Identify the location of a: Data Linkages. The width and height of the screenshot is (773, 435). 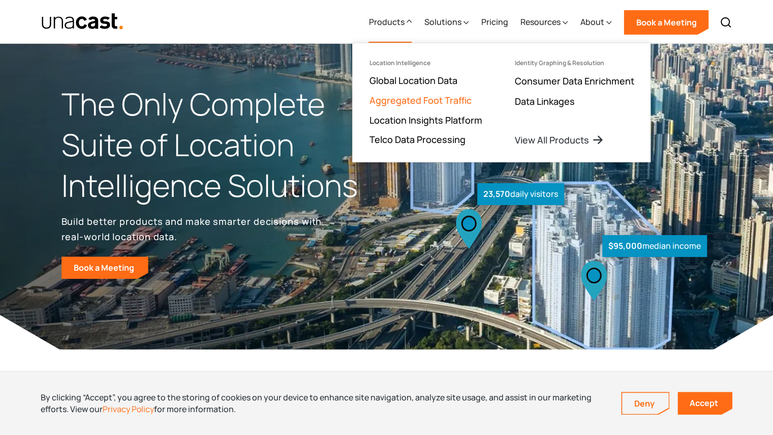
(545, 101).